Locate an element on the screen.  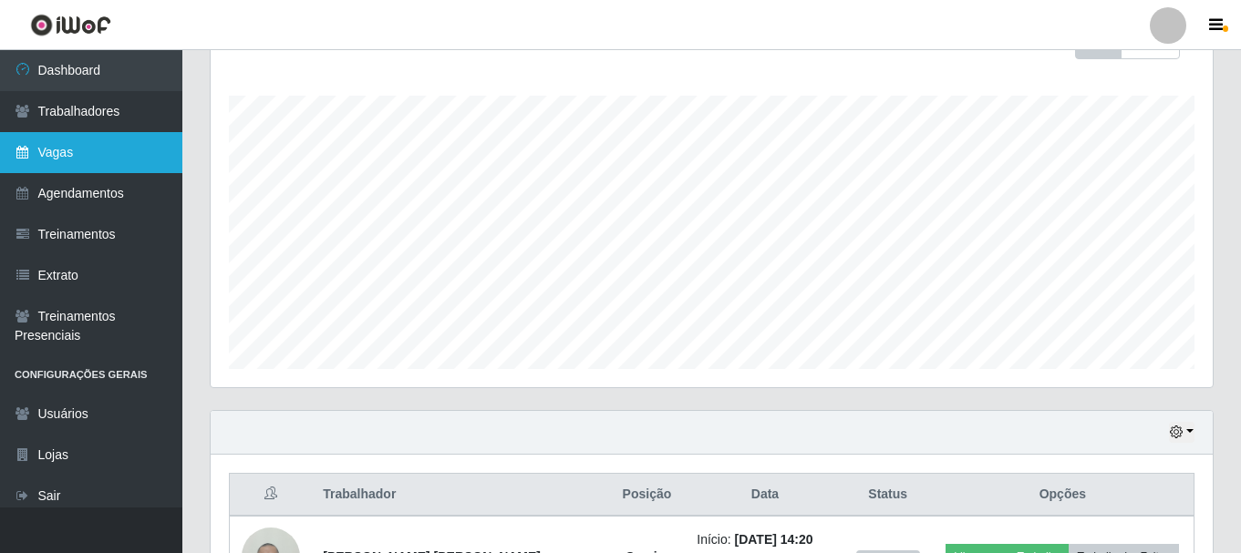
li: Início: is located at coordinates (764, 540).